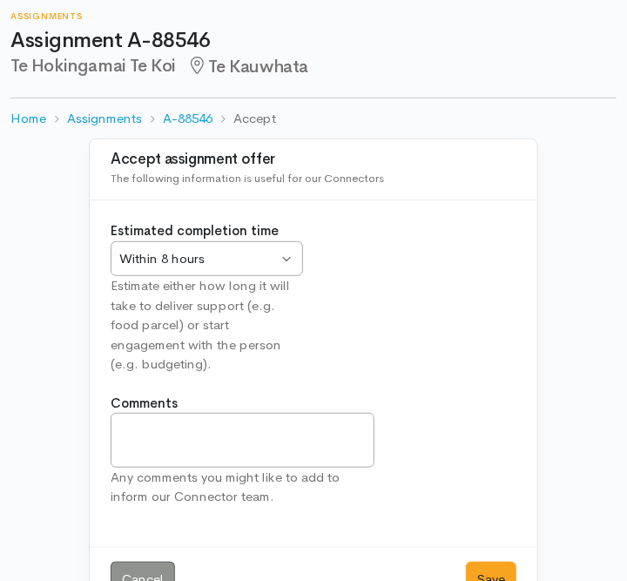 This screenshot has width=627, height=581. Describe the element at coordinates (313, 159) in the screenshot. I see `h3: Accept assignment offer` at that location.